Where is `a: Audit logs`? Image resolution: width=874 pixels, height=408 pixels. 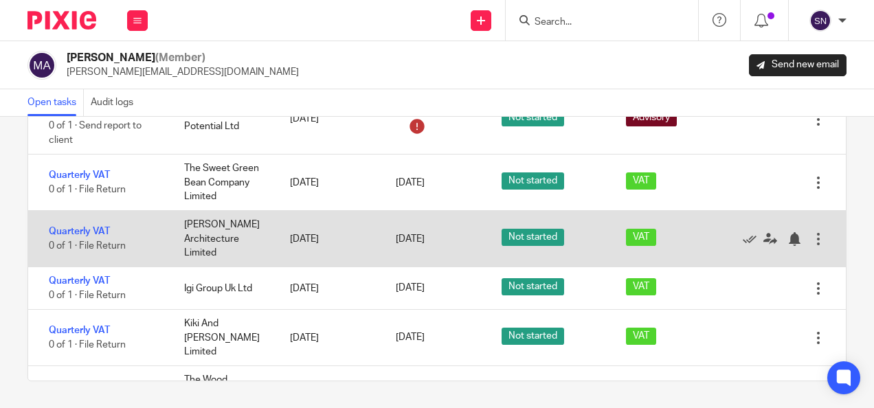 a: Audit logs is located at coordinates (115, 102).